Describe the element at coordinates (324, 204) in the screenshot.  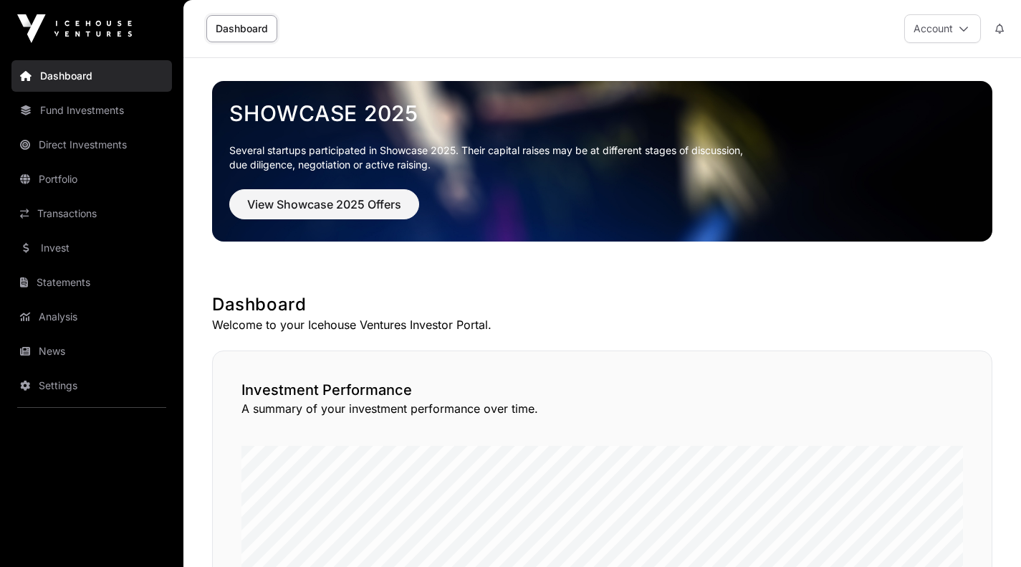
I see `button: View Showcase 2025 Offers` at that location.